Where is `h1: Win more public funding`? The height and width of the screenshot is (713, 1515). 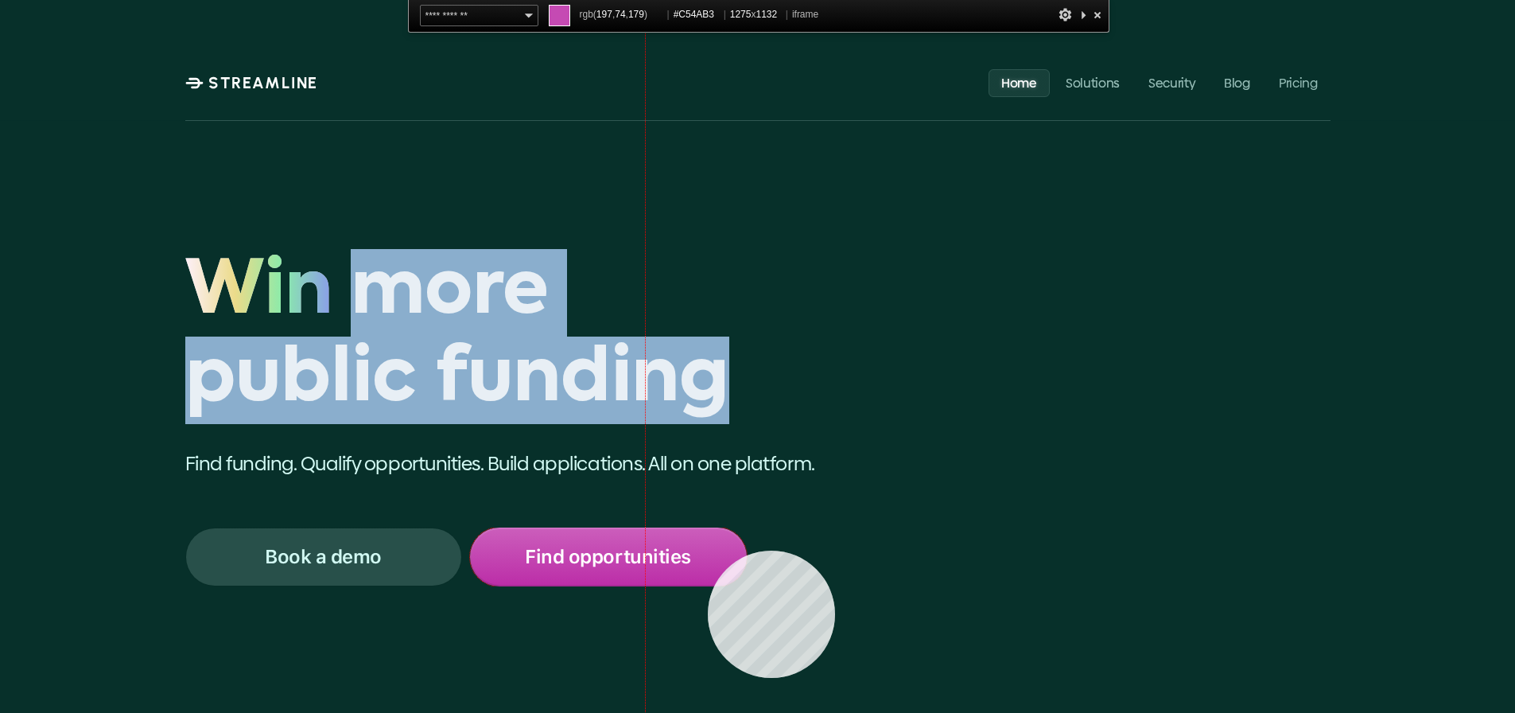 h1: Win more public funding is located at coordinates (549, 336).